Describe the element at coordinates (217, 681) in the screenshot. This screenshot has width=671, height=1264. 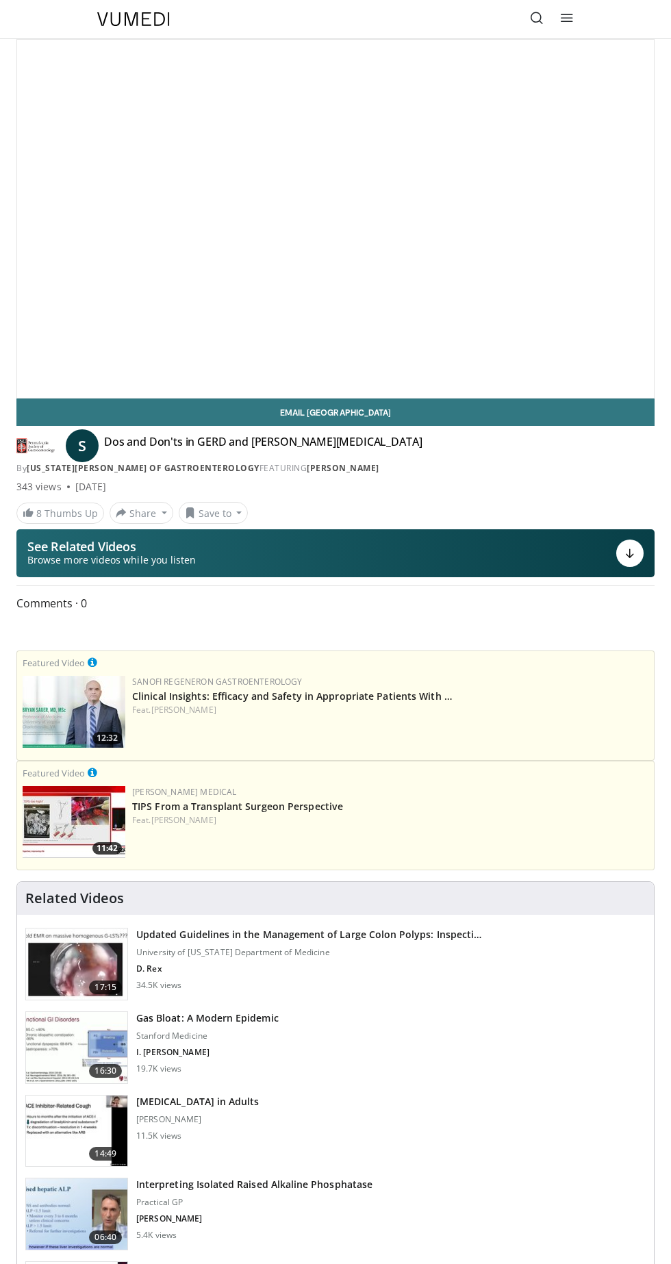
I see `a: Sanofi Regeneron Gastroenterology` at that location.